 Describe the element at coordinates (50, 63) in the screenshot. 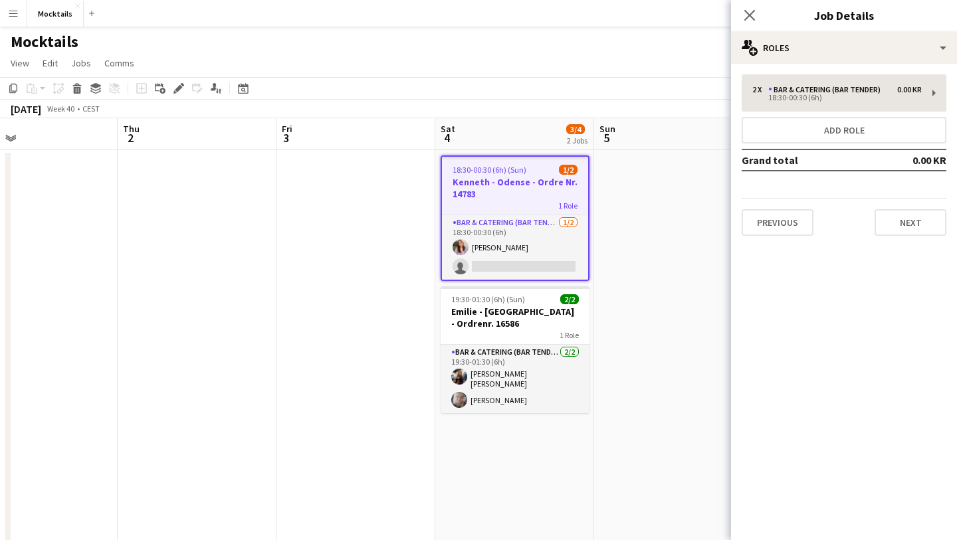

I see `a: Edit` at that location.